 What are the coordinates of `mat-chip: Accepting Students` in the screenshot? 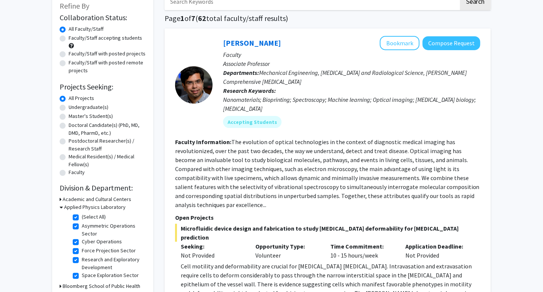 It's located at (252, 122).